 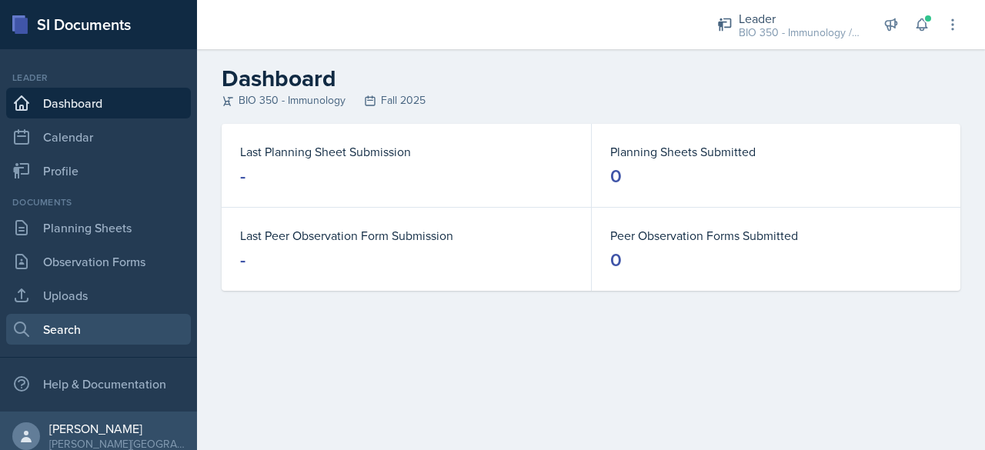 What do you see at coordinates (98, 384) in the screenshot?
I see `div: Help & Documentation` at bounding box center [98, 384].